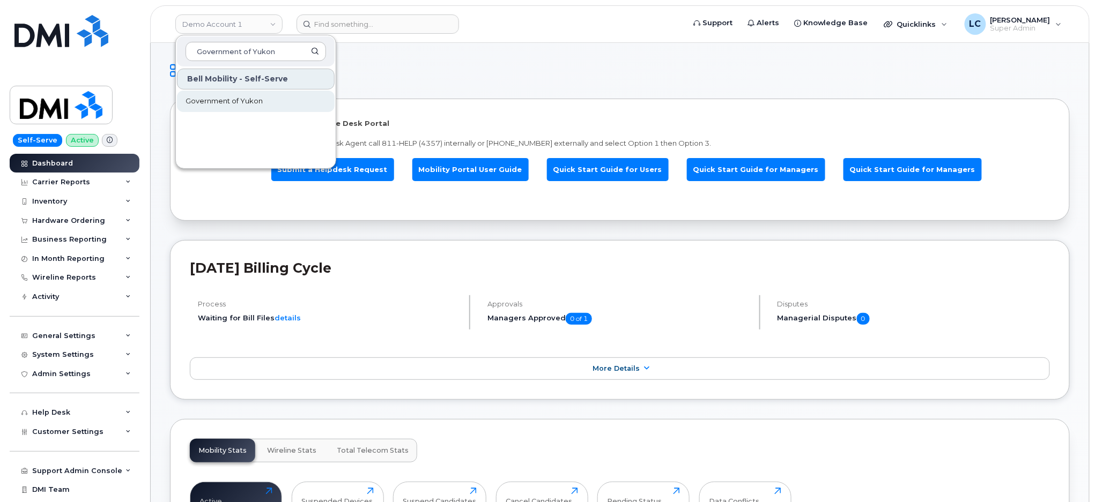 The image size is (1095, 502). What do you see at coordinates (292, 451) in the screenshot?
I see `span: Wireline Stats` at bounding box center [292, 451].